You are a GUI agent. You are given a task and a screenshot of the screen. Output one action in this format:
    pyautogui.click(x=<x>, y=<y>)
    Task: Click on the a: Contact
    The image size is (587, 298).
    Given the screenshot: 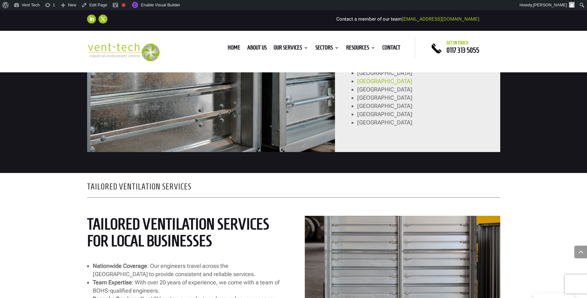 What is the action you would take?
    pyautogui.click(x=391, y=49)
    